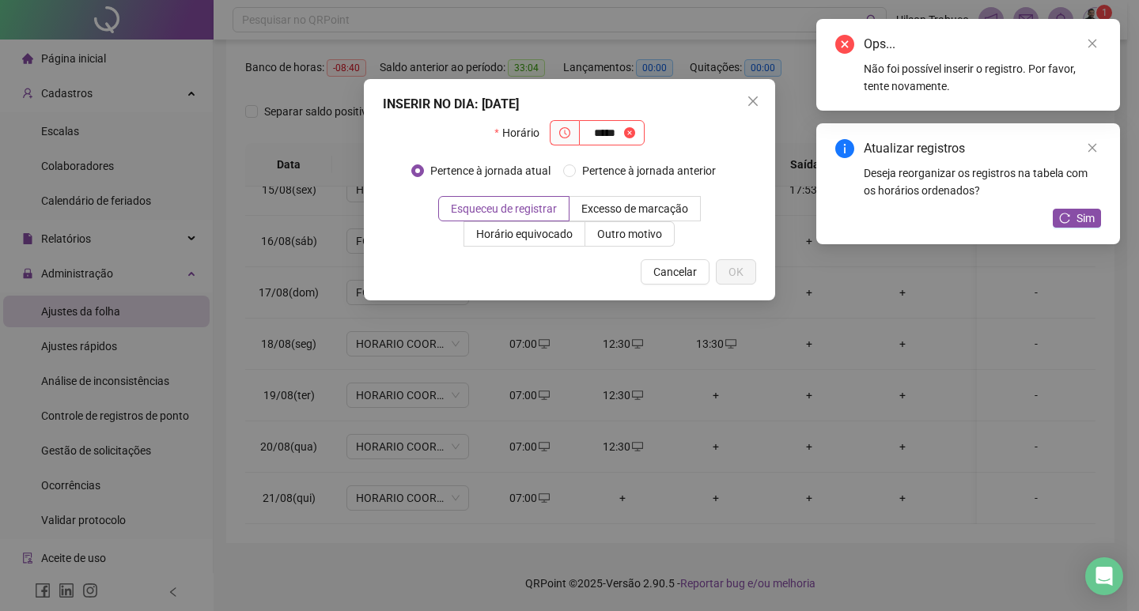  I want to click on span: Horário equivocado, so click(524, 234).